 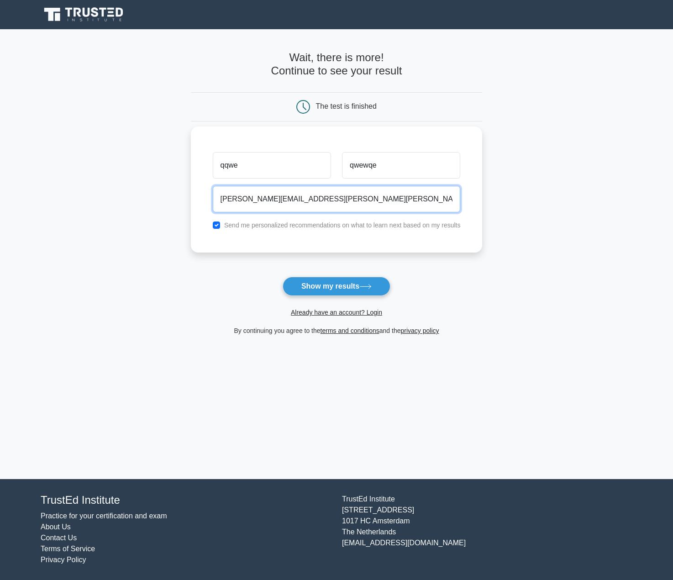 I want to click on input: Last name, so click(x=401, y=165).